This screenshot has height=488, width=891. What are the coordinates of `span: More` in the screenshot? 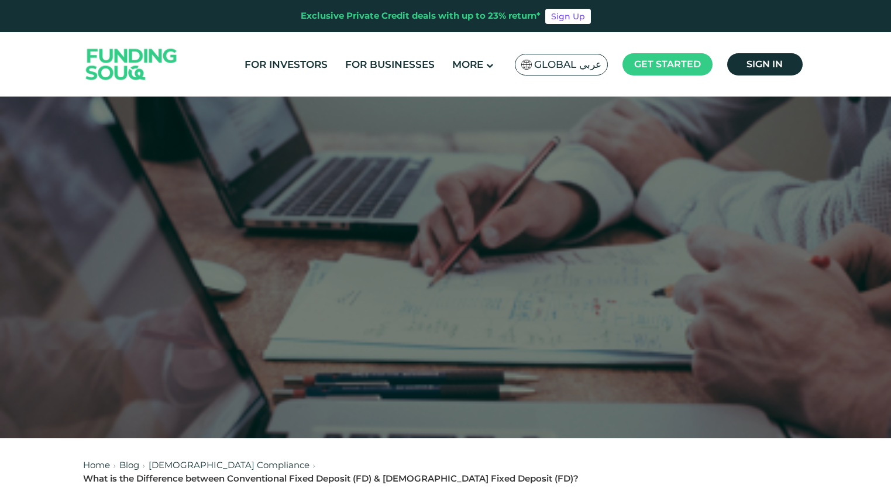 It's located at (467, 64).